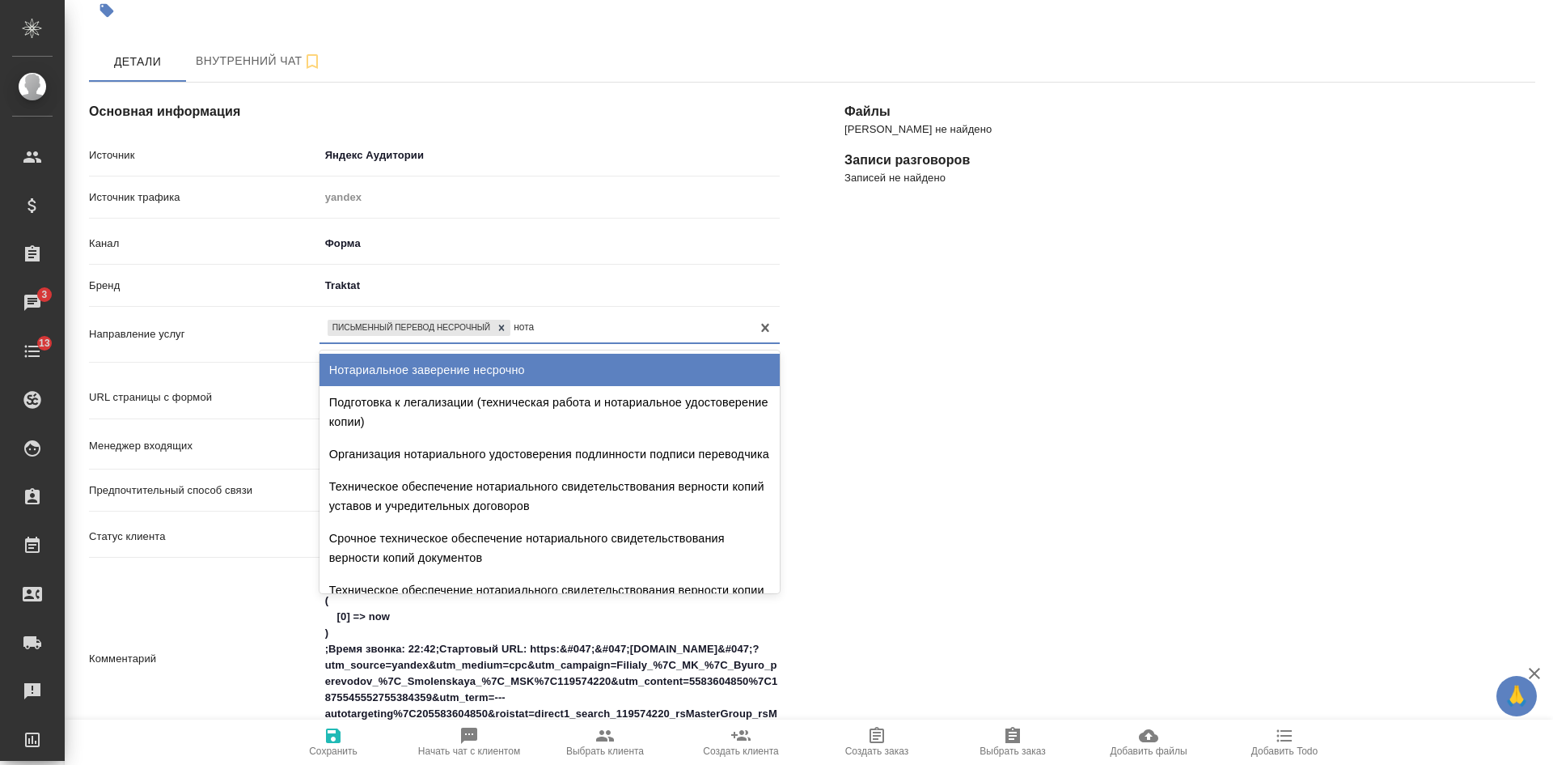  Describe the element at coordinates (549, 496) in the screenshot. I see `div: Техническое обеспечение нотариального свидетельствования верности копий уставов и учредительных д...` at that location.